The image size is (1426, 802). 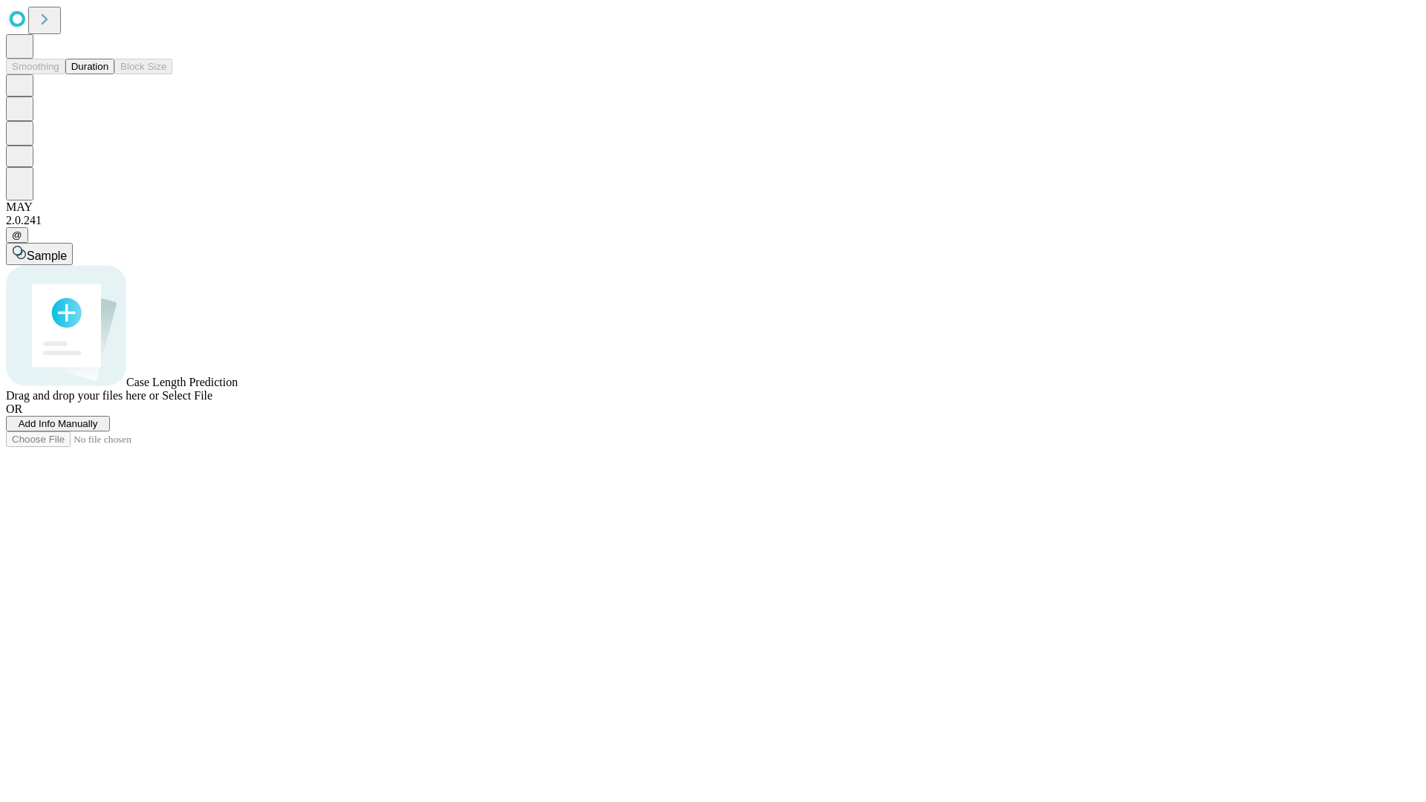 What do you see at coordinates (82, 395) in the screenshot?
I see `span: Drag and drop your files here or` at bounding box center [82, 395].